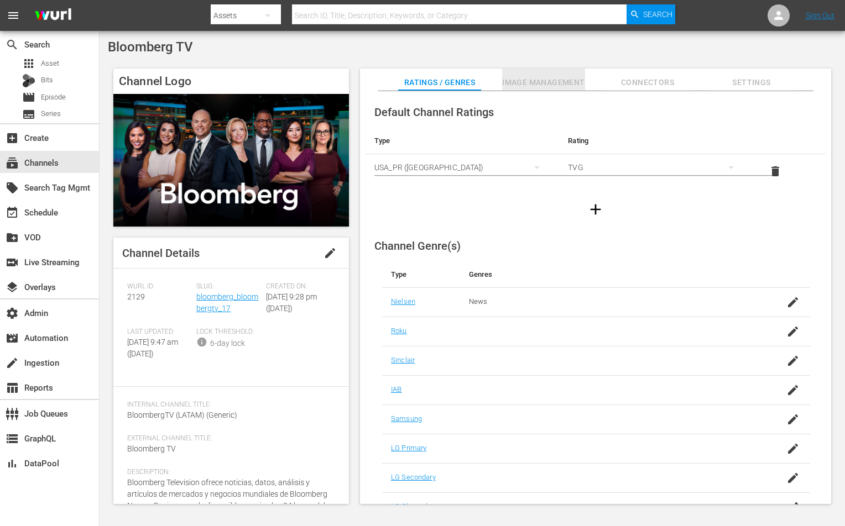 This screenshot has width=845, height=526. Describe the element at coordinates (227, 302) in the screenshot. I see `a: bloomberg_bloombergtv_17` at that location.